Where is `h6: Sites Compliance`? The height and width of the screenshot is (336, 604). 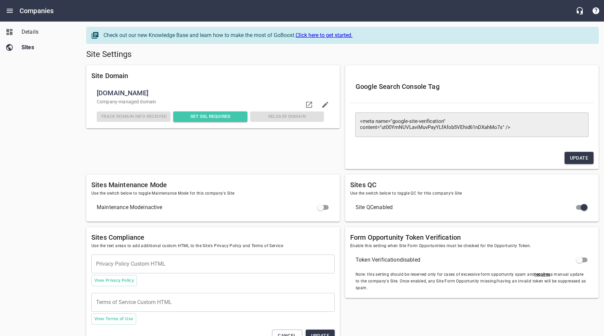
h6: Sites Compliance is located at coordinates (213, 238).